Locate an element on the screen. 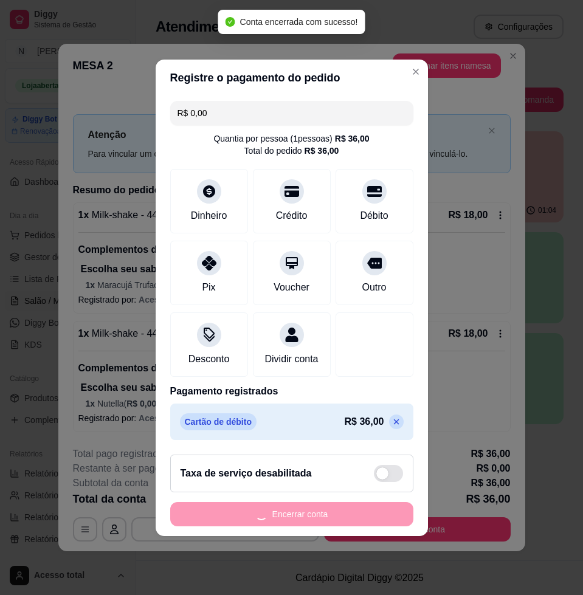 The image size is (583, 595). p: Pagamento registrados is located at coordinates (292, 391).